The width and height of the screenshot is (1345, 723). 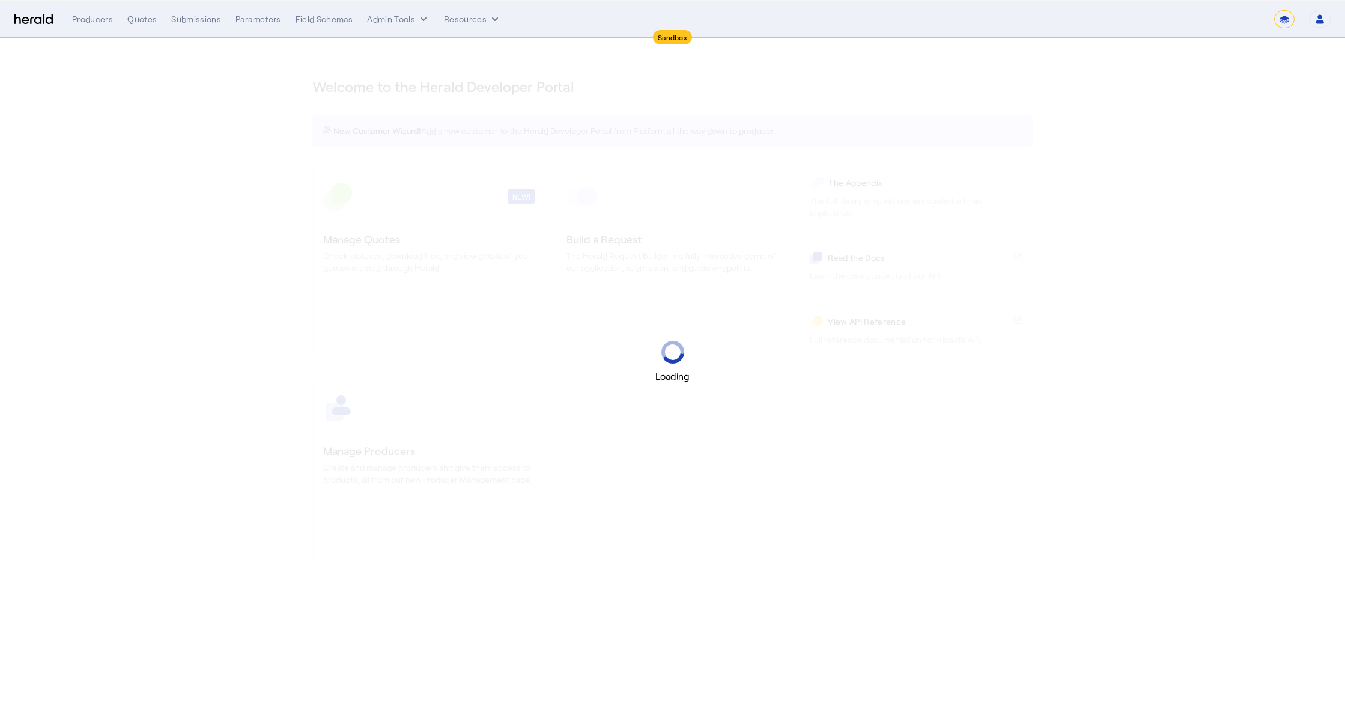 What do you see at coordinates (93, 19) in the screenshot?
I see `div: Producers` at bounding box center [93, 19].